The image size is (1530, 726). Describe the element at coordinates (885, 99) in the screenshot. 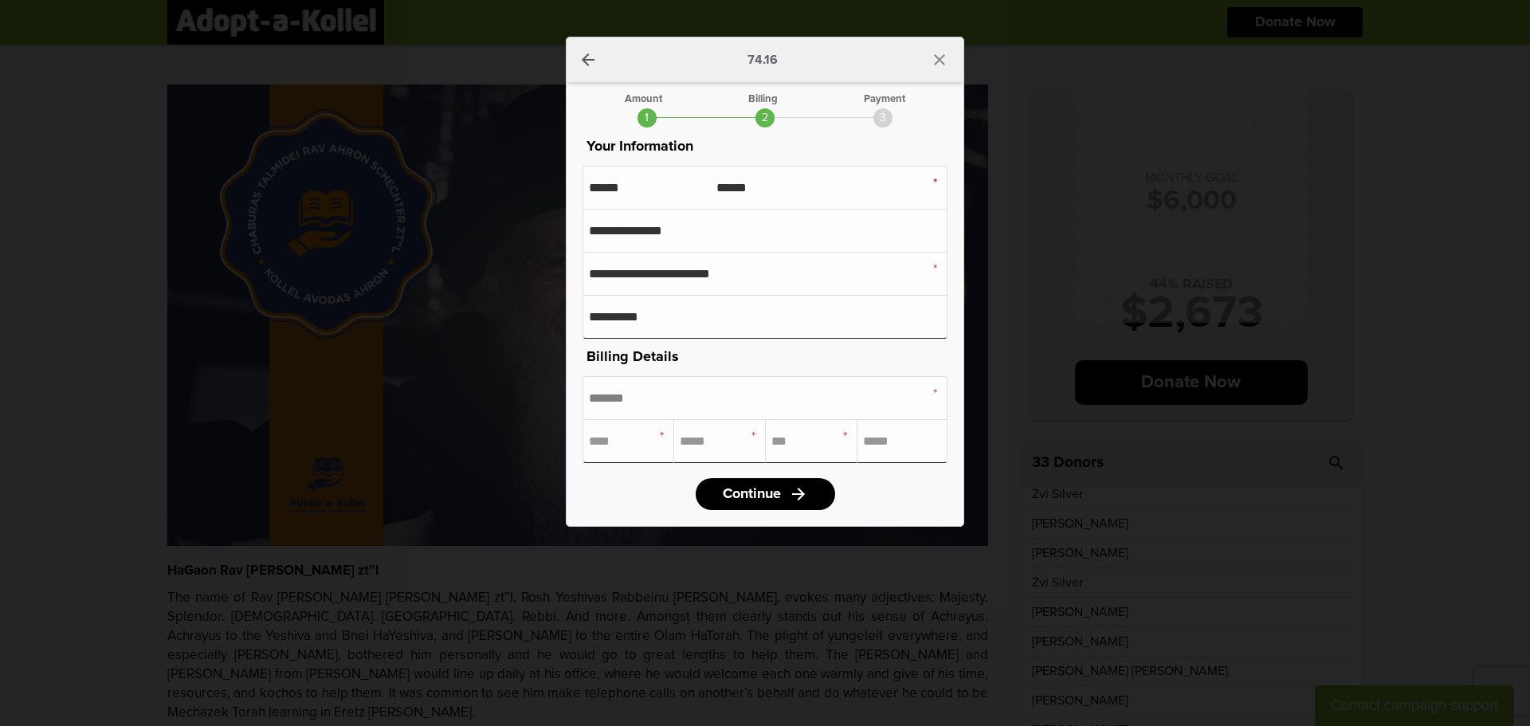

I see `div: Payment` at that location.